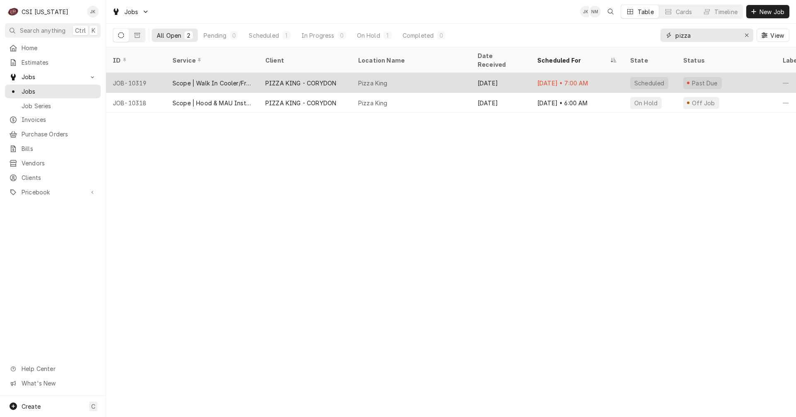 The height and width of the screenshot is (417, 796). What do you see at coordinates (726, 12) in the screenshot?
I see `div: Timeline` at bounding box center [726, 12].